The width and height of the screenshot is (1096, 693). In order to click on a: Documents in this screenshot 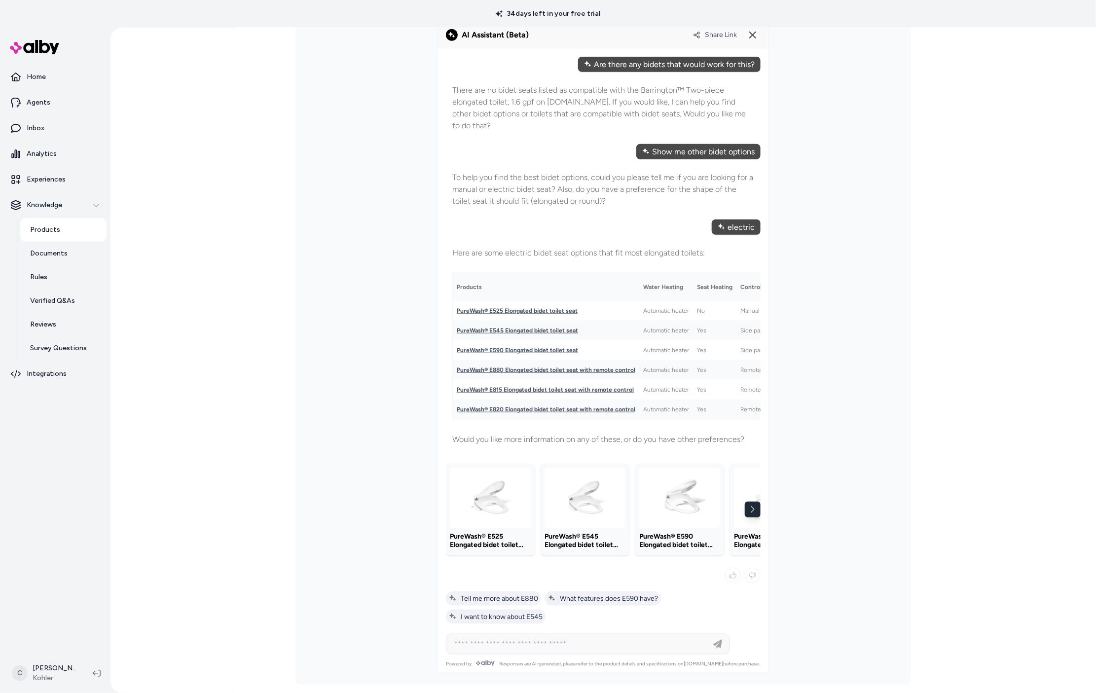, I will do `click(63, 254)`.